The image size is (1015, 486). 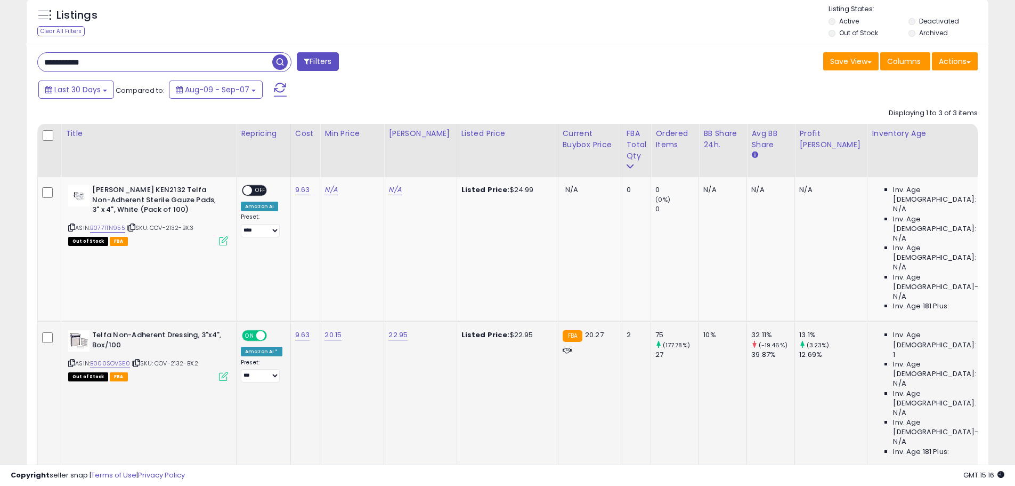 What do you see at coordinates (77, 90) in the screenshot?
I see `span: Last 30 Days` at bounding box center [77, 90].